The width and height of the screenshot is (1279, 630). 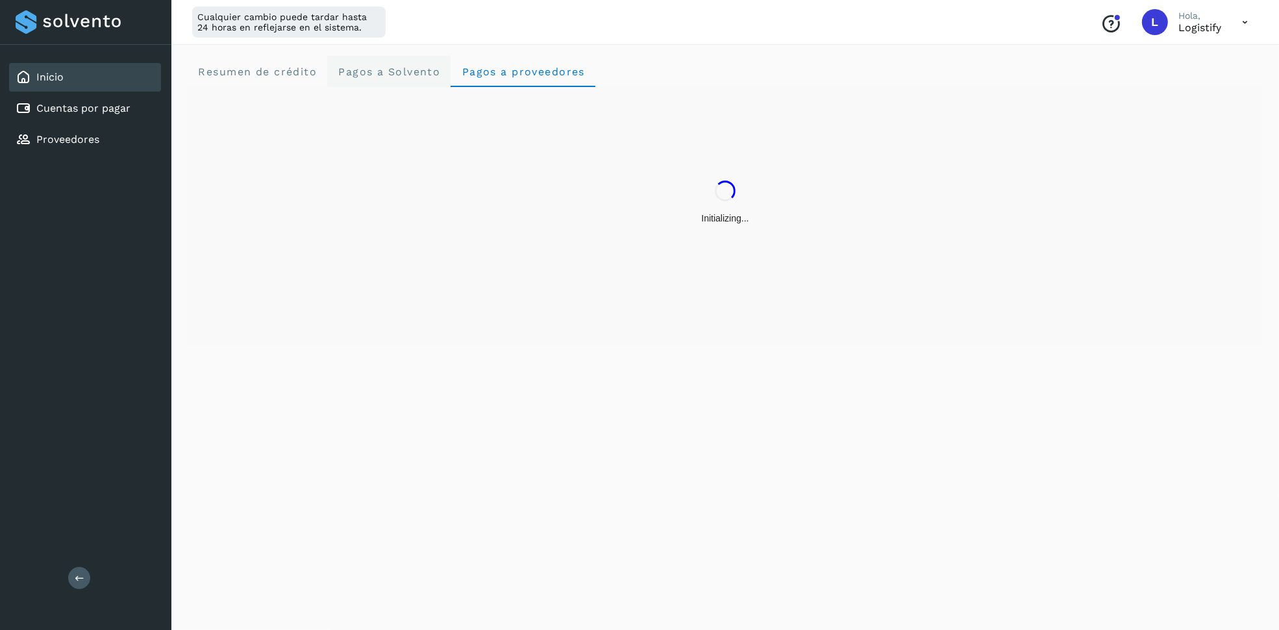 What do you see at coordinates (85, 108) in the screenshot?
I see `div: Cuentas por pagar` at bounding box center [85, 108].